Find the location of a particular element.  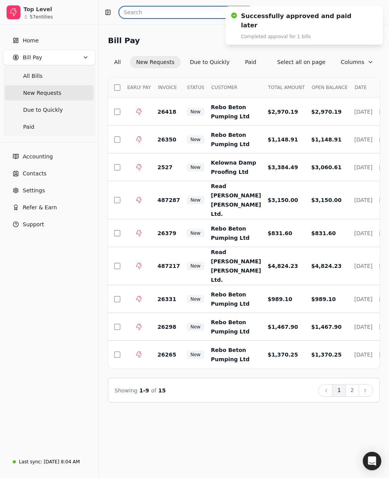

span: CUSTOMER is located at coordinates (225, 88).